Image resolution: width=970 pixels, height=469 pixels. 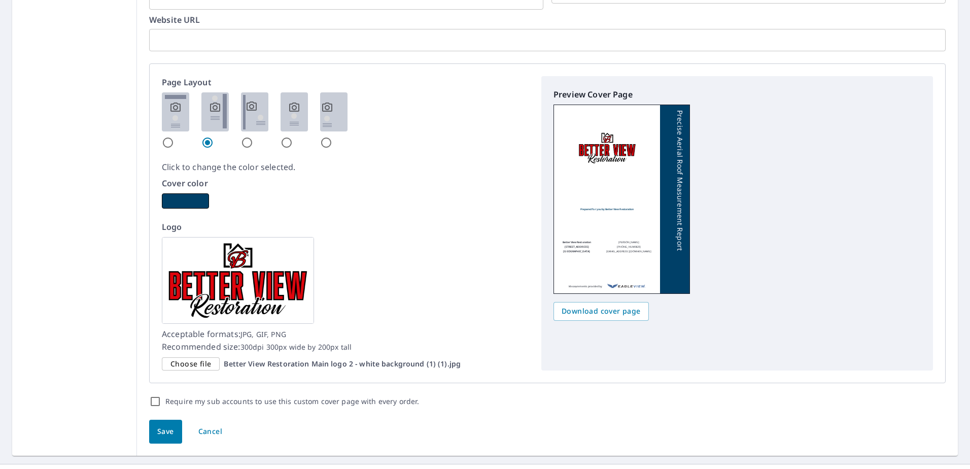 What do you see at coordinates (680, 180) in the screenshot?
I see `p: Precise Aerial Roof Measurement Report` at bounding box center [680, 180].